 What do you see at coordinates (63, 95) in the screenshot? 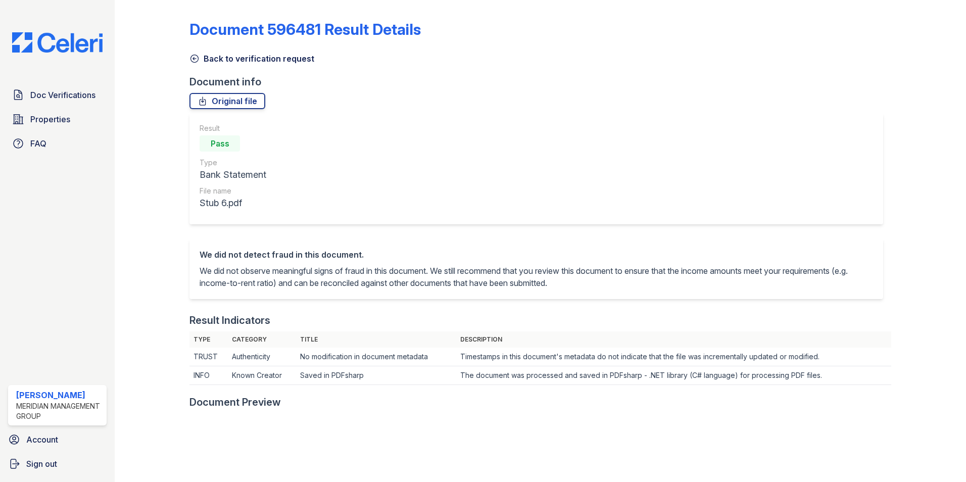
I see `span: Doc Verifications` at bounding box center [63, 95].